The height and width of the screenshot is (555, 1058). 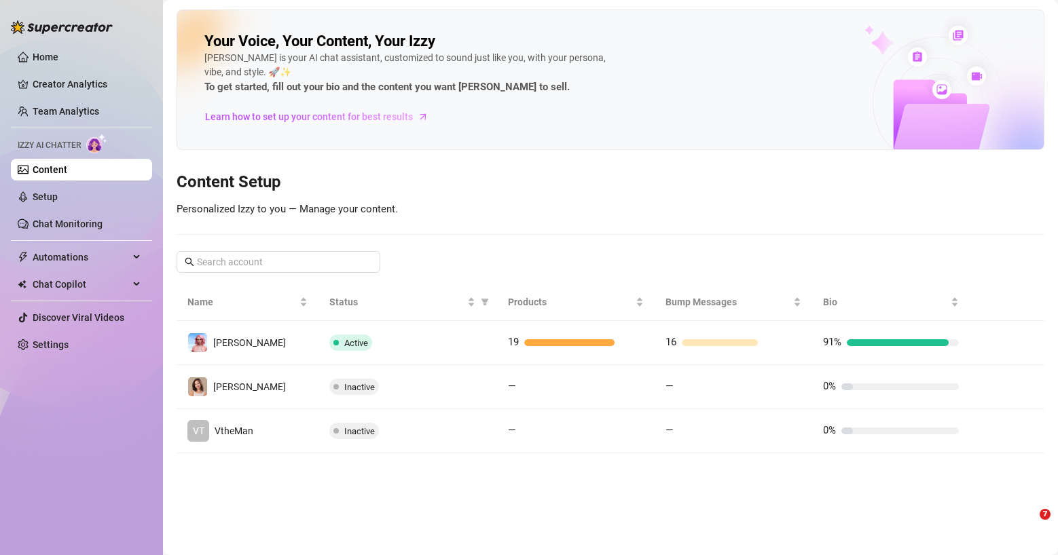 I want to click on span: VT, so click(x=198, y=431).